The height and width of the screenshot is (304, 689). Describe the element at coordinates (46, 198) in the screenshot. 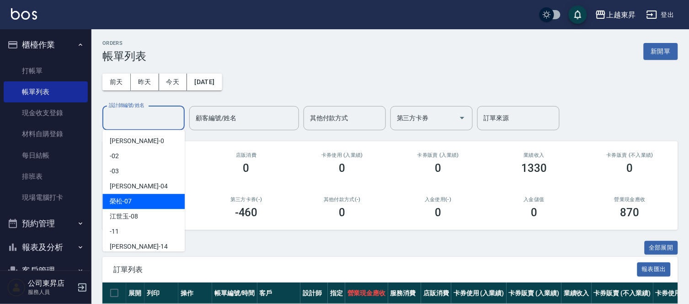

I see `a: 現場電腦打卡` at that location.